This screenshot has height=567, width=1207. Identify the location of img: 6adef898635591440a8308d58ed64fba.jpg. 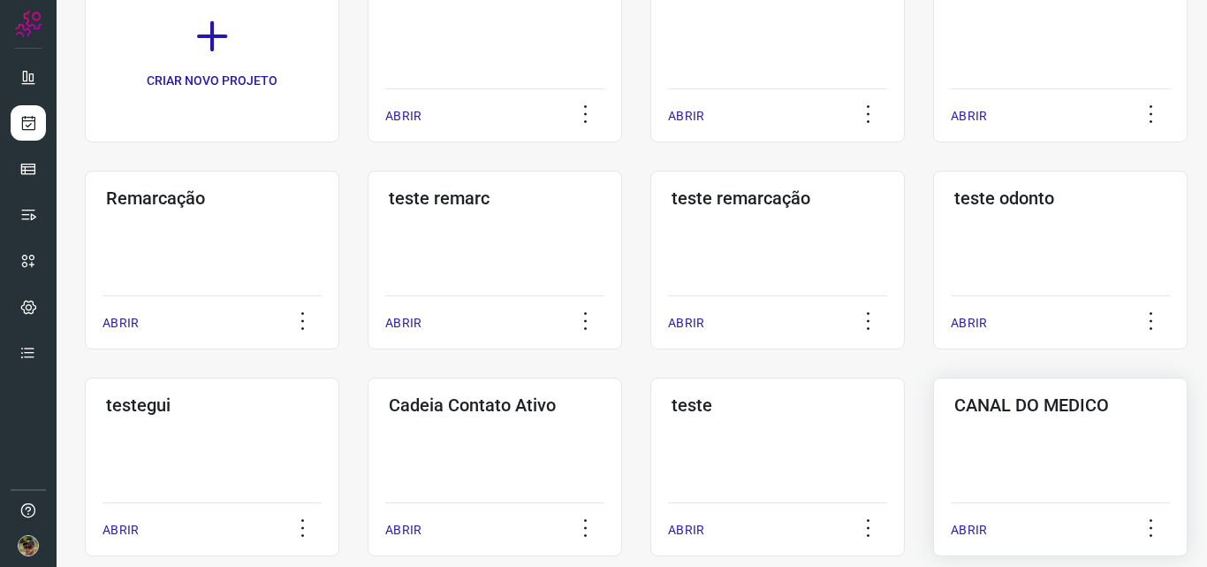
(28, 545).